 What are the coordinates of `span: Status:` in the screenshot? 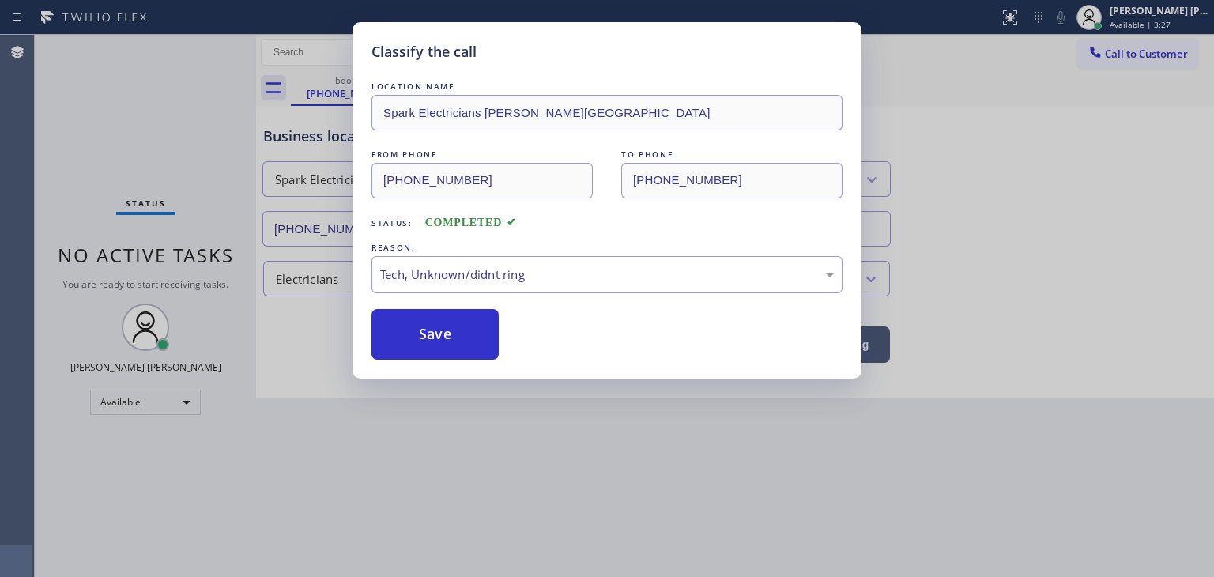 It's located at (392, 223).